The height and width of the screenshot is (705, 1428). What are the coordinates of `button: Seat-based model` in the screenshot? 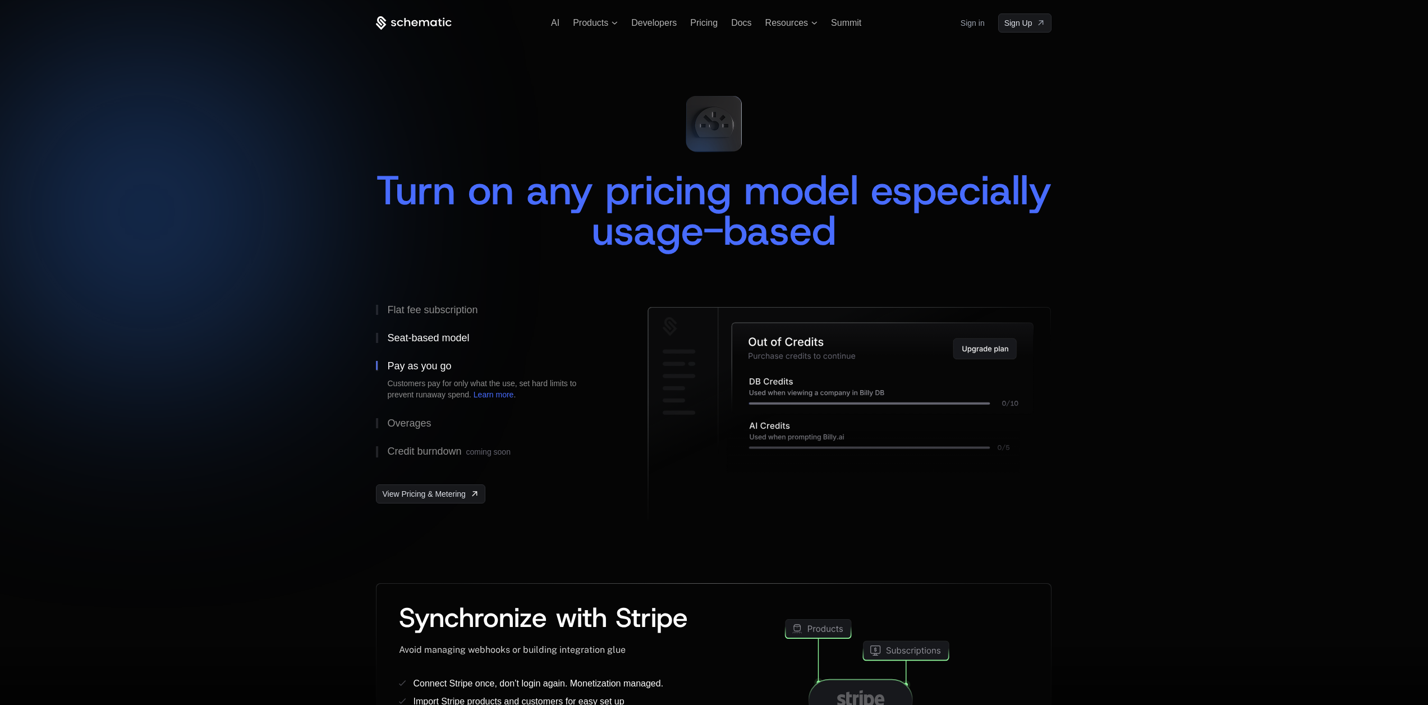 It's located at (494, 338).